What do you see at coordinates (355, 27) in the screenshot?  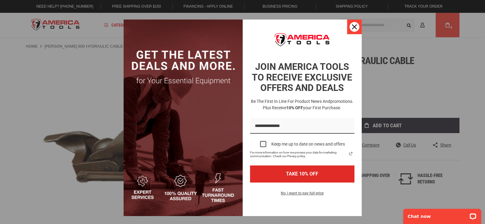 I see `svg: close icon` at bounding box center [355, 27].